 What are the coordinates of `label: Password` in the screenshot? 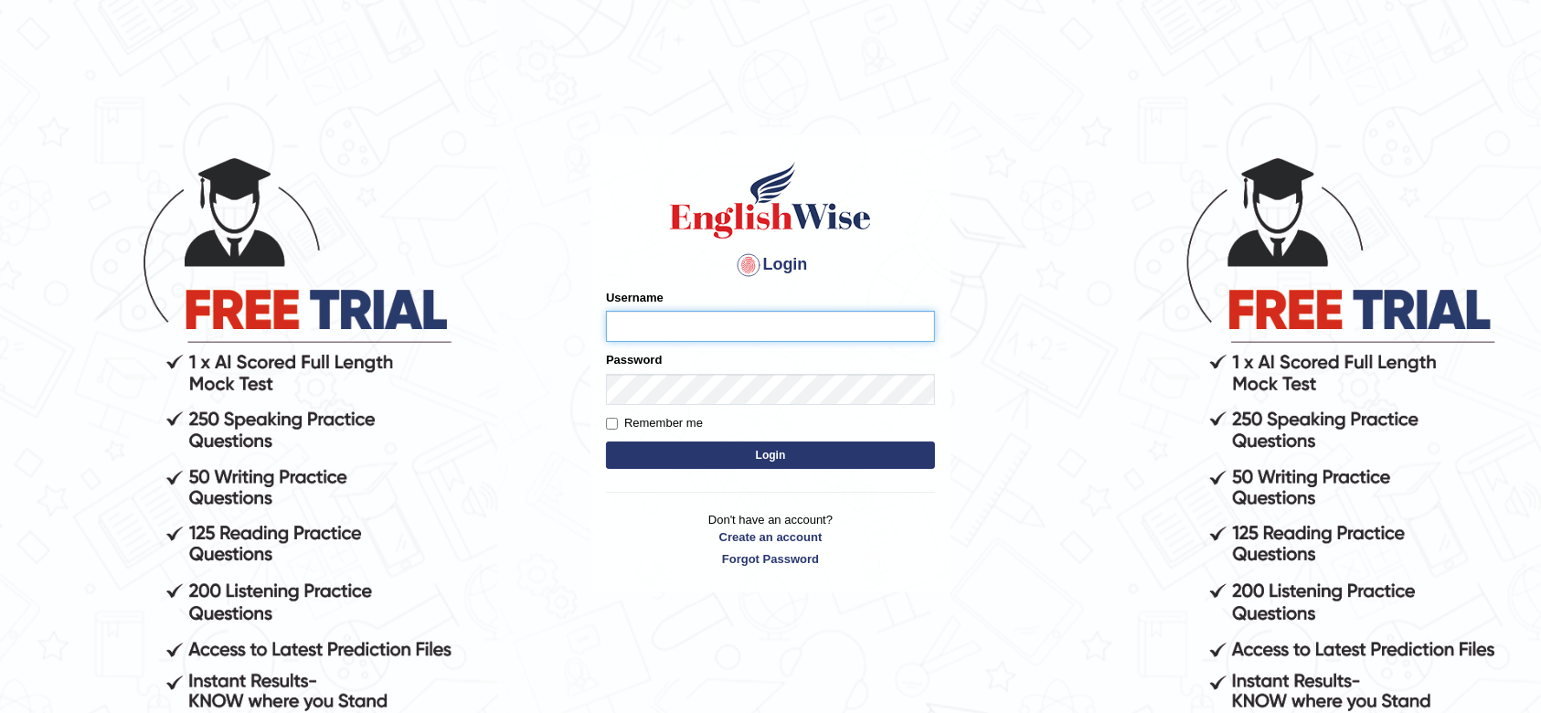 It's located at (633, 359).